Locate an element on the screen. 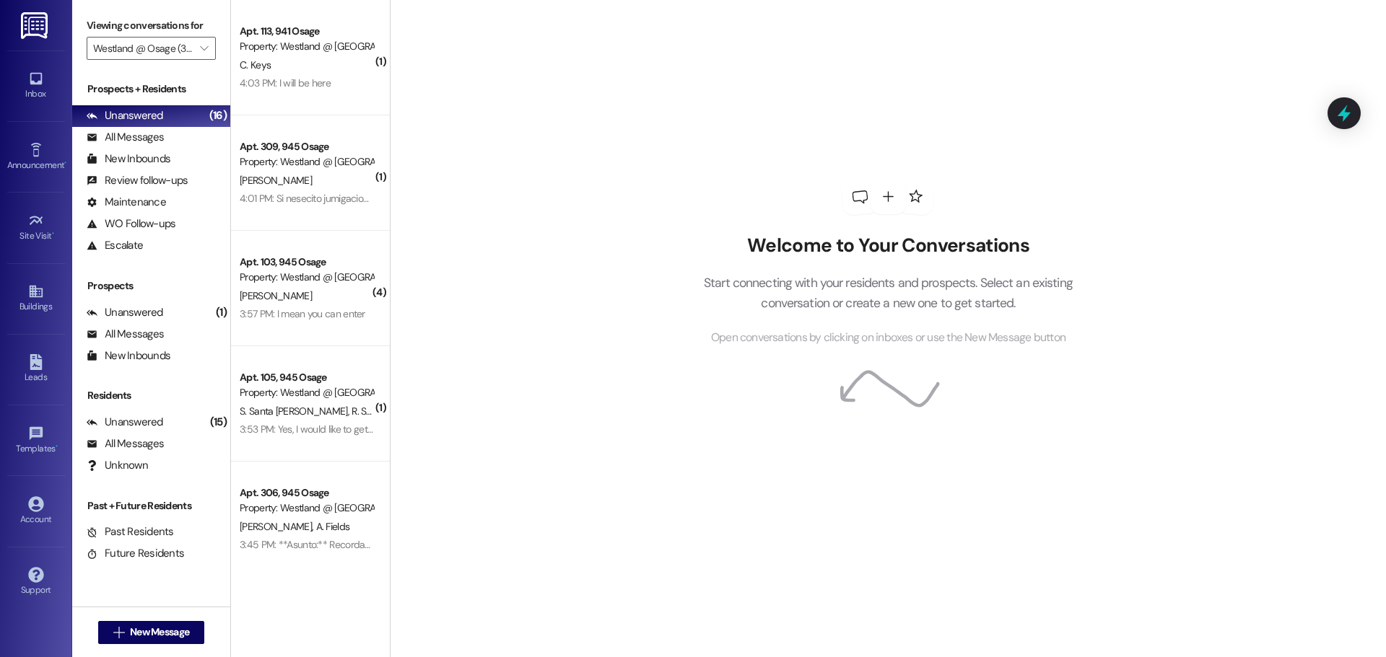 The width and height of the screenshot is (1386, 657). button: New Message is located at coordinates (152, 633).